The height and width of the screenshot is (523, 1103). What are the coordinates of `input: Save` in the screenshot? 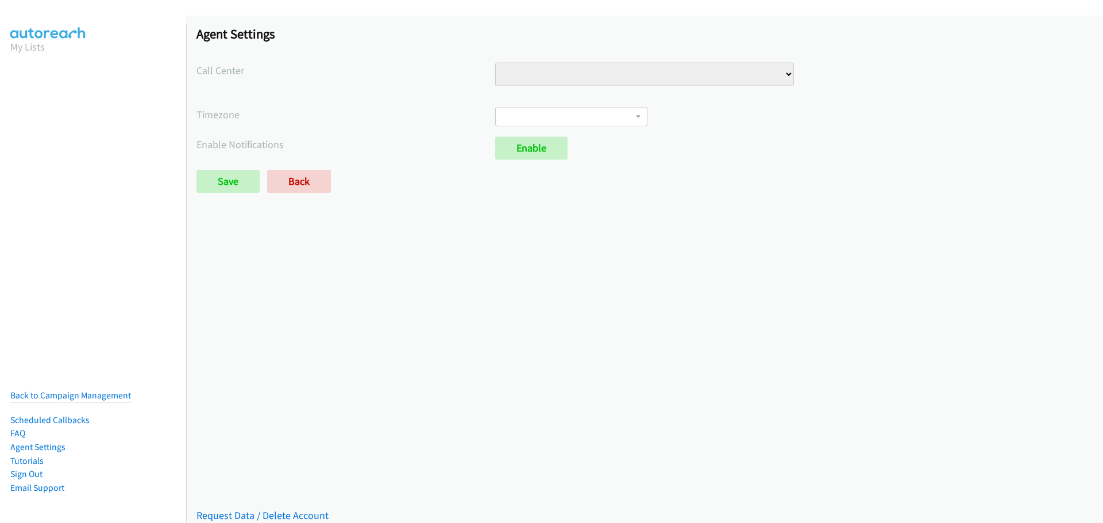 It's located at (228, 181).